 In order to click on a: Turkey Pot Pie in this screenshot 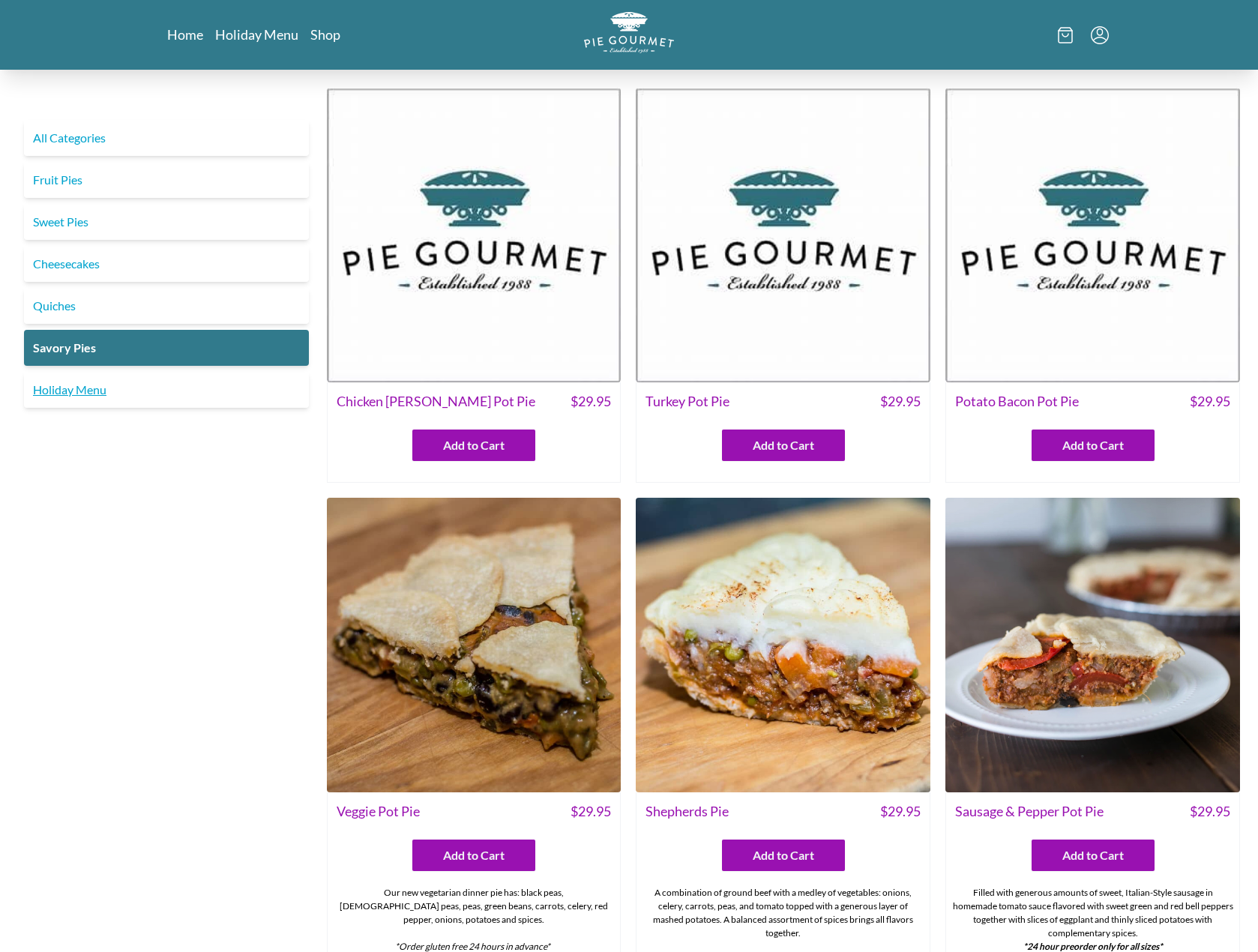, I will do `click(783, 235)`.